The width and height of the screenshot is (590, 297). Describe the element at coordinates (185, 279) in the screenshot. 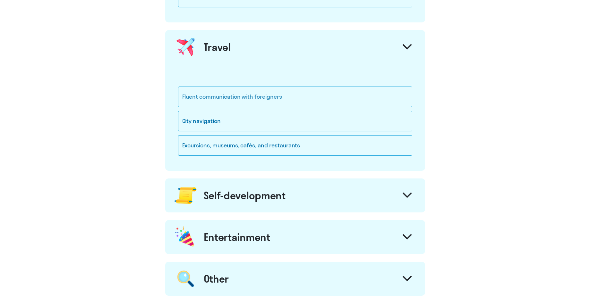

I see `img: magnifier.png` at that location.